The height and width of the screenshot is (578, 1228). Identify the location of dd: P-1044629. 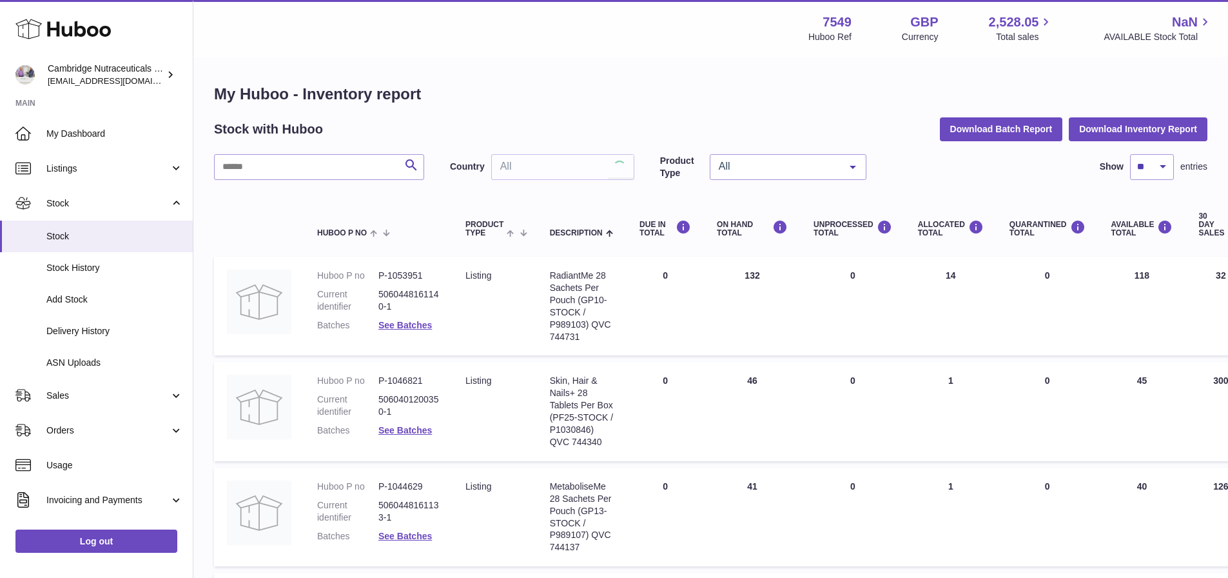
(409, 486).